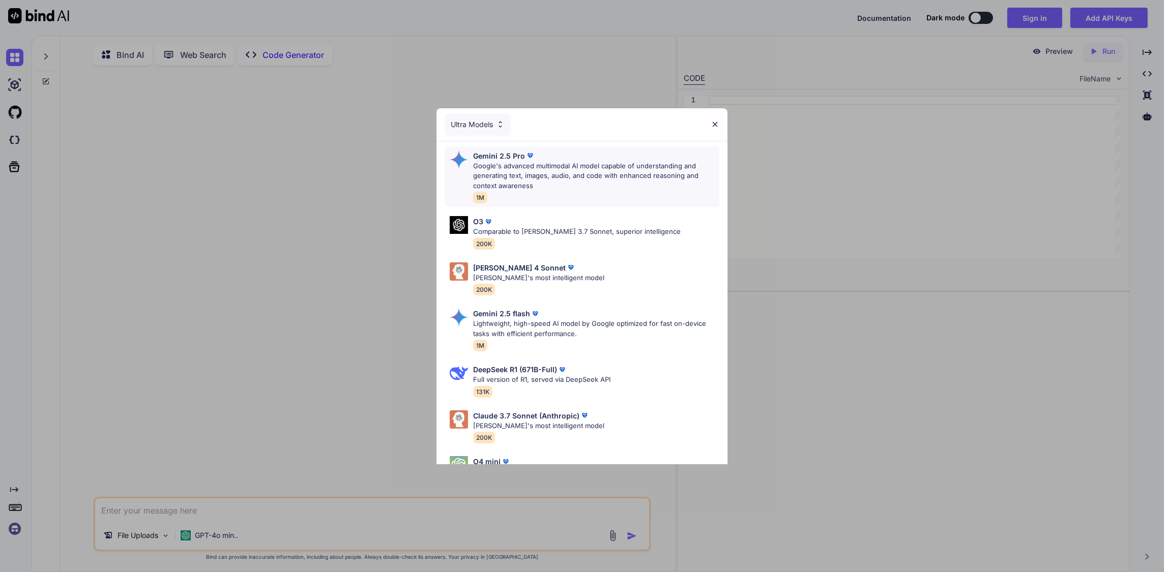 Image resolution: width=1164 pixels, height=572 pixels. What do you see at coordinates (478, 125) in the screenshot?
I see `div: Ultra Models` at bounding box center [478, 125].